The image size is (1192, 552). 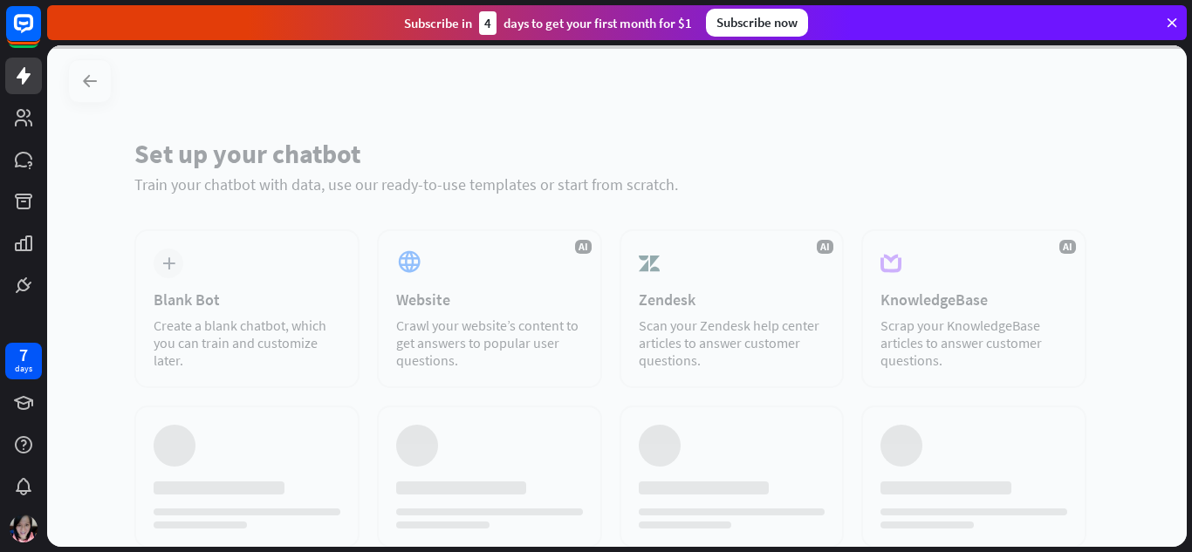 What do you see at coordinates (24, 361) in the screenshot?
I see `a: 7 days` at bounding box center [24, 361].